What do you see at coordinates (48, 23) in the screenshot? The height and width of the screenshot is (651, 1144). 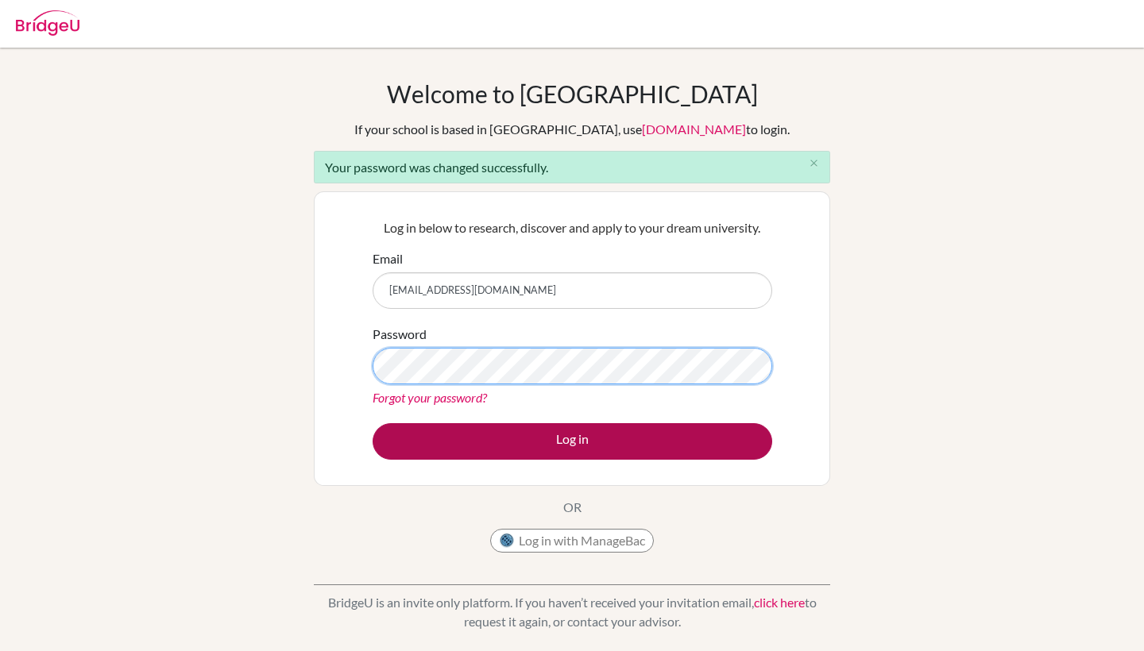 I see `img: Bridge-U` at bounding box center [48, 23].